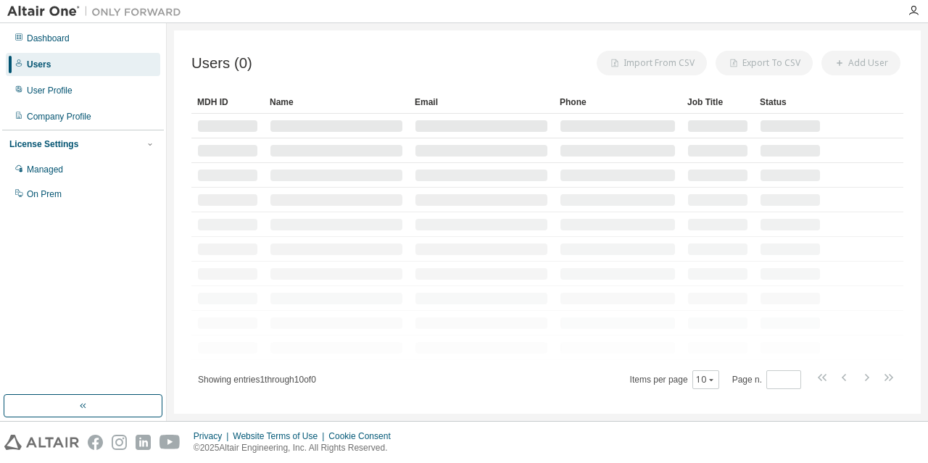  Describe the element at coordinates (764, 63) in the screenshot. I see `button: Export To CSV` at that location.